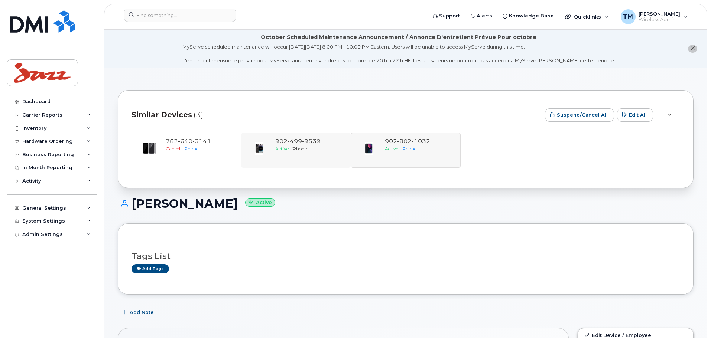 This screenshot has width=711, height=338. I want to click on span: 782, so click(188, 141).